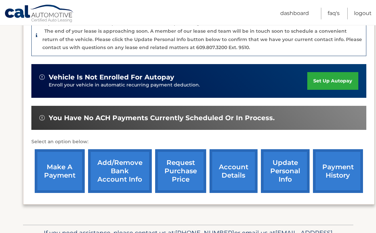  What do you see at coordinates (338, 171) in the screenshot?
I see `a: payment history` at bounding box center [338, 171].